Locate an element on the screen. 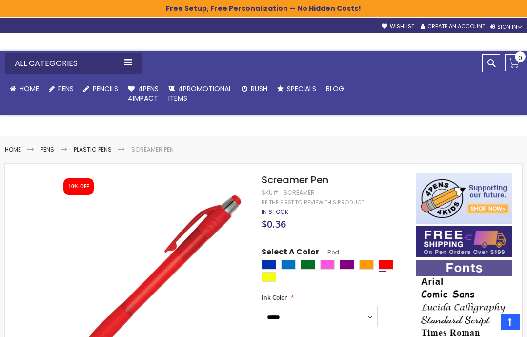  a: Plastic Pens is located at coordinates (93, 149).